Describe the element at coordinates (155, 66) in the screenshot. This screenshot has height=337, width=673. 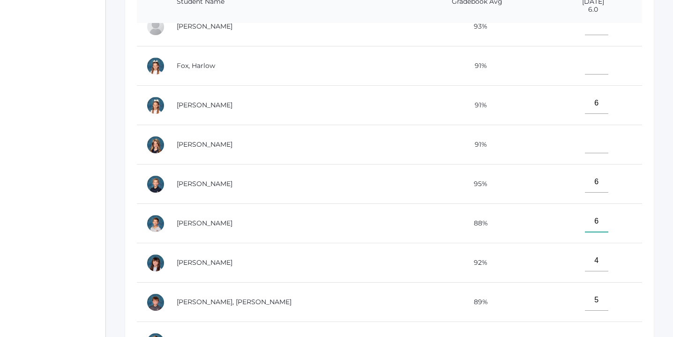
I see `div: Harlow Fox` at that location.